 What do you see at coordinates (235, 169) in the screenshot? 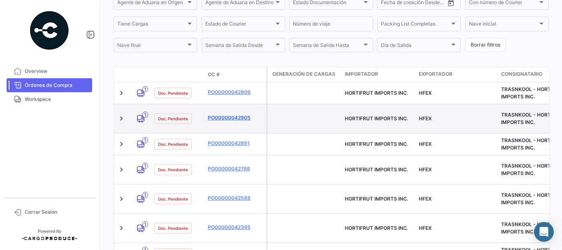
I see `a: PO00000042788` at bounding box center [235, 169].